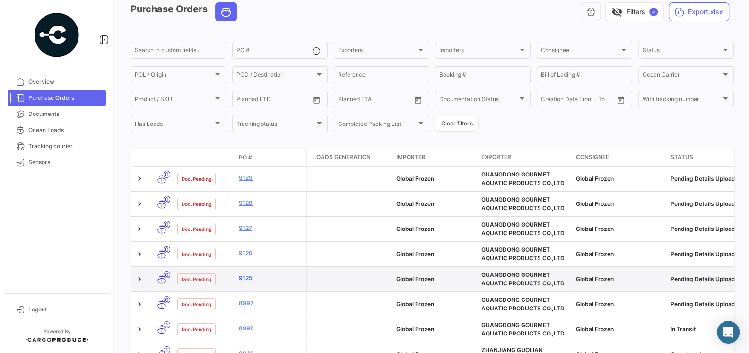 This screenshot has height=353, width=749. What do you see at coordinates (174, 76) in the screenshot?
I see `span: POL / Origin` at bounding box center [174, 76].